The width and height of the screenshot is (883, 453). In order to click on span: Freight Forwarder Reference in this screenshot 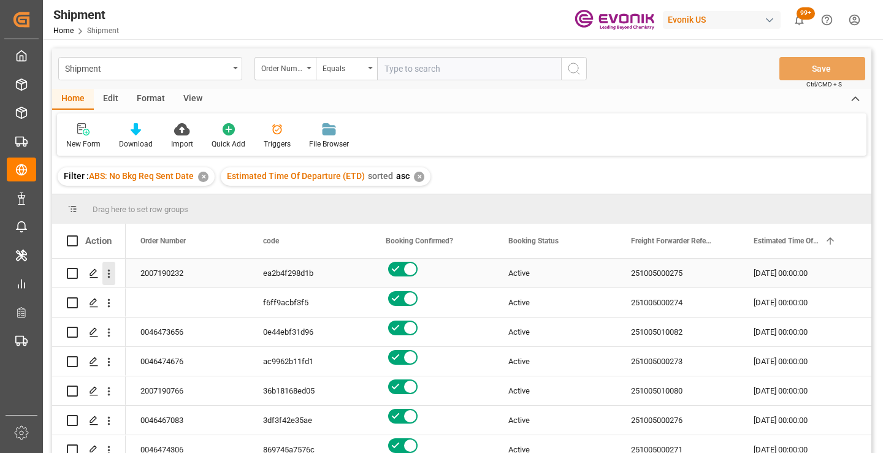, I will do `click(672, 241)`.